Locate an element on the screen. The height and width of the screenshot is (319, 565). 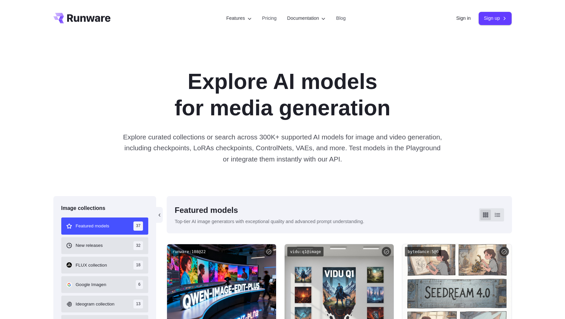
span: 18 is located at coordinates (138, 265).